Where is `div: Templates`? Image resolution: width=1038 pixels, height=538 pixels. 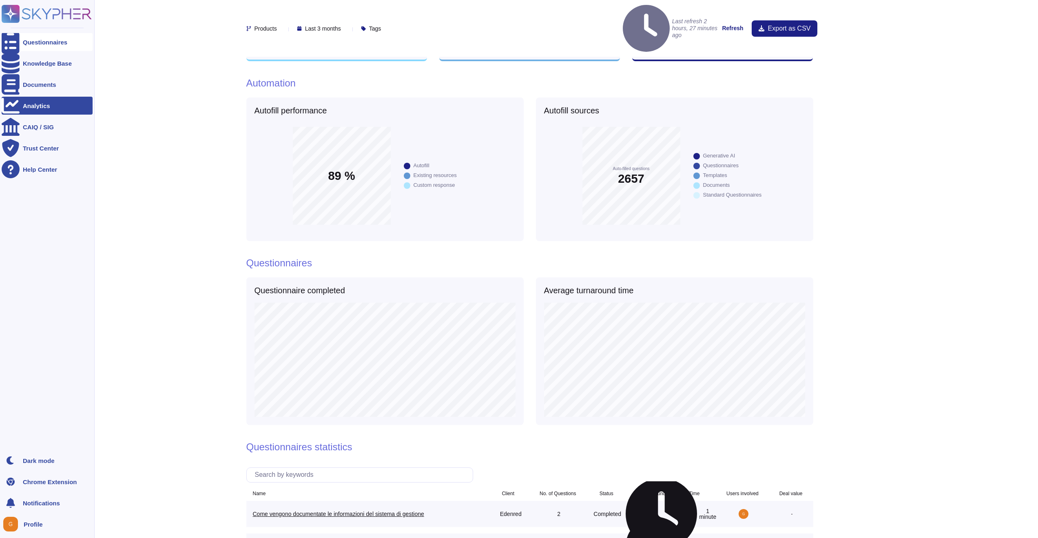 div: Templates is located at coordinates (715, 175).